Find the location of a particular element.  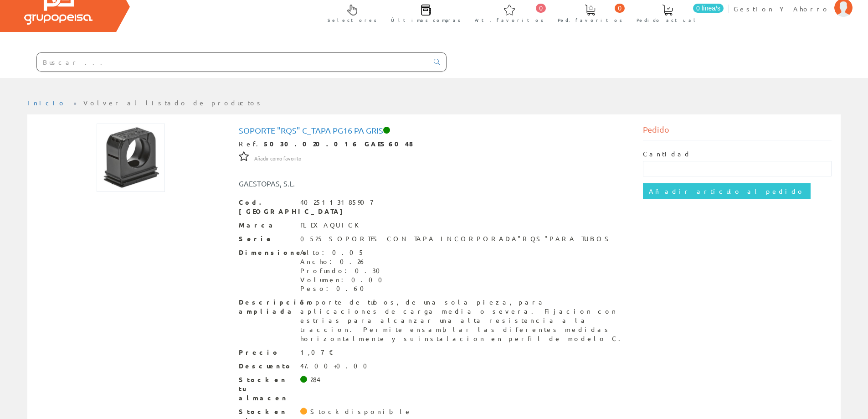

div: Pedido is located at coordinates (737, 132).